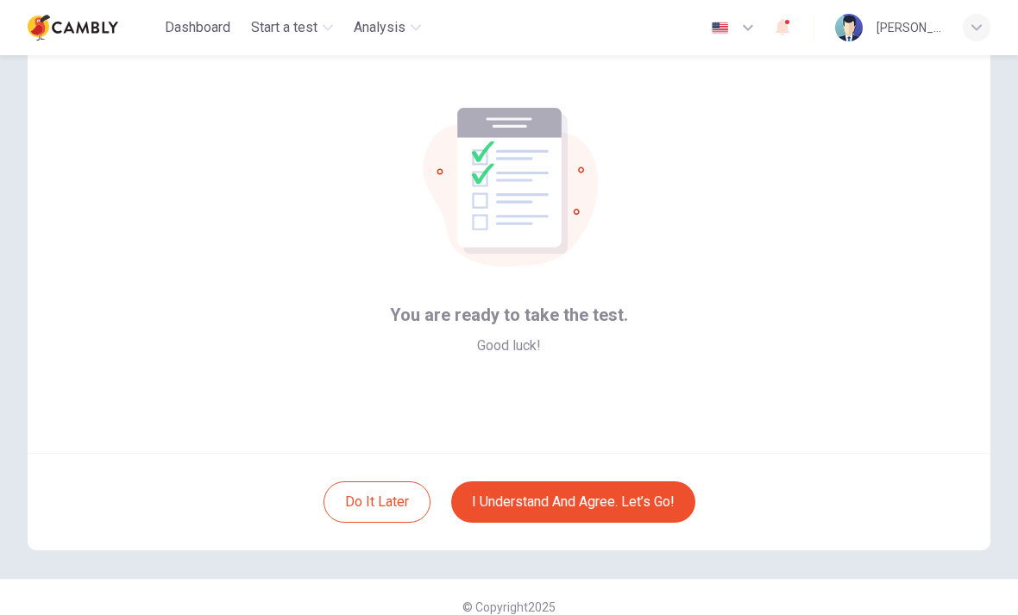 The image size is (1018, 615). What do you see at coordinates (509, 346) in the screenshot?
I see `span: Good luck!` at bounding box center [509, 346].